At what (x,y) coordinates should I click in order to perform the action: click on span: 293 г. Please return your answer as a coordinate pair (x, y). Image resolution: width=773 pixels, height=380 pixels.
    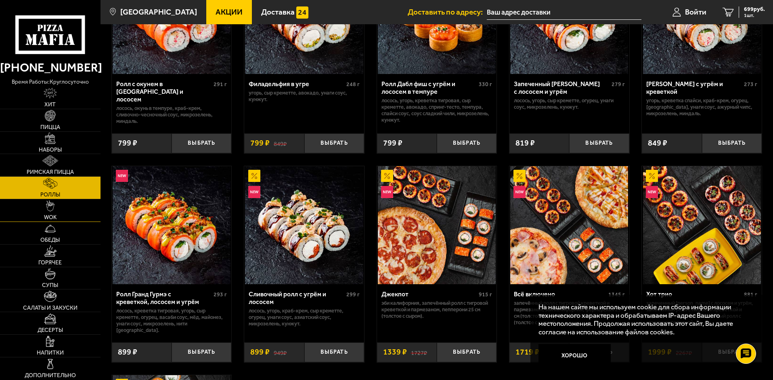
    Looking at the image, I should click on (220, 294).